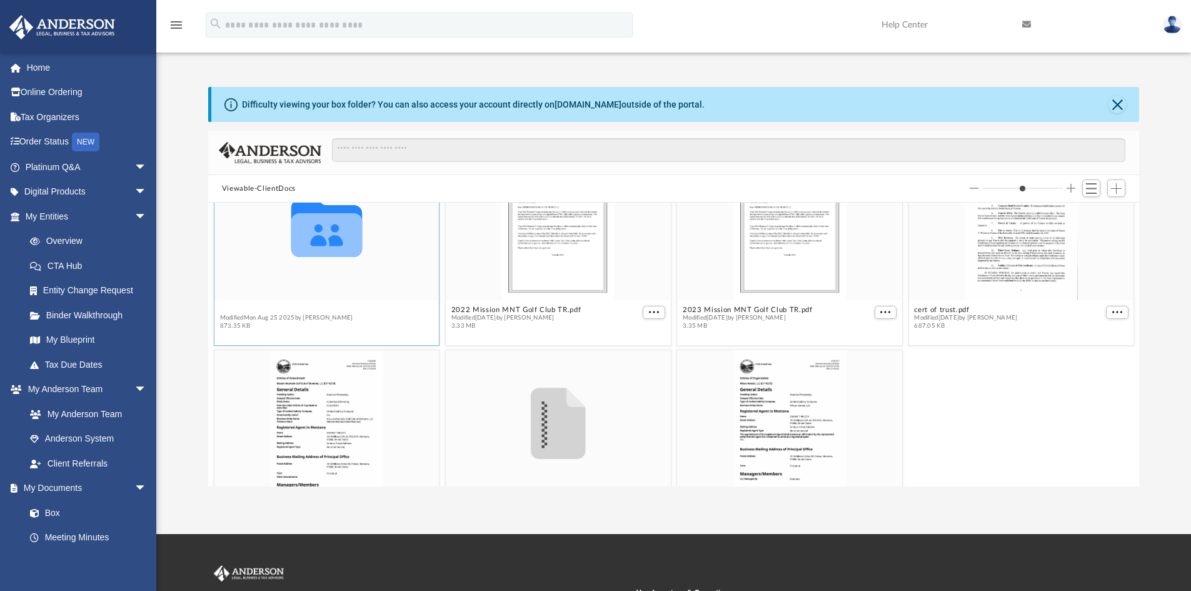 The height and width of the screenshot is (591, 1191). What do you see at coordinates (747, 310) in the screenshot?
I see `button: 2023 Mission MNT Golf Club TR.pdf` at bounding box center [747, 310].